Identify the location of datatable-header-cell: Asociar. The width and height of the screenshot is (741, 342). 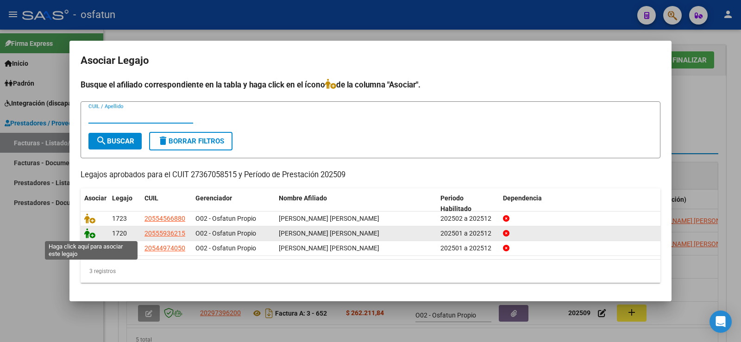
(94, 204).